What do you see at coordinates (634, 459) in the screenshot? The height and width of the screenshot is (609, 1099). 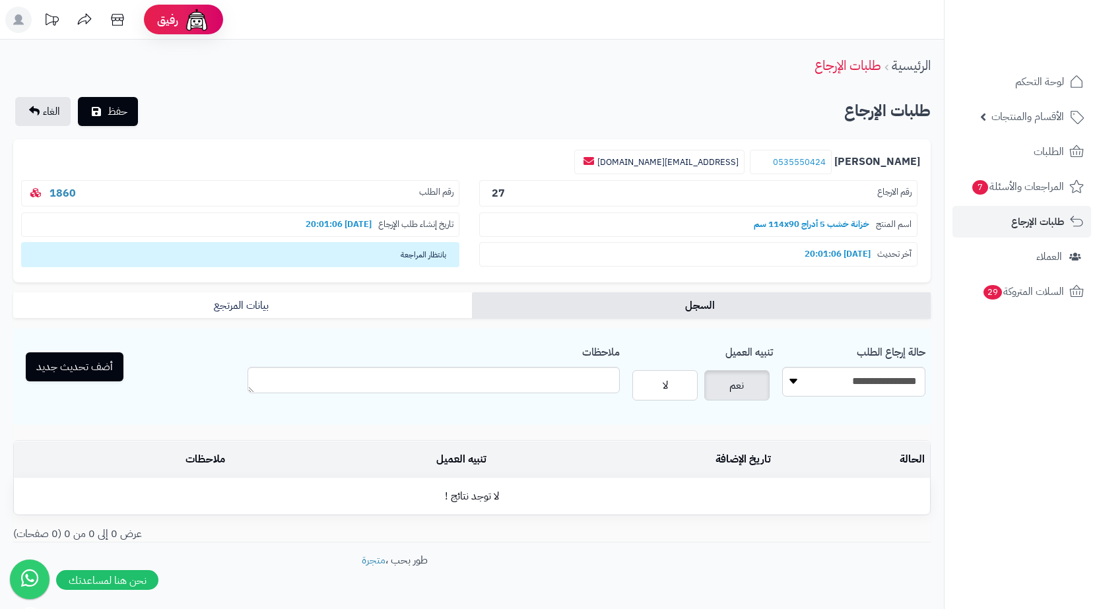 I see `td: تاريخ الإضافة` at bounding box center [634, 459].